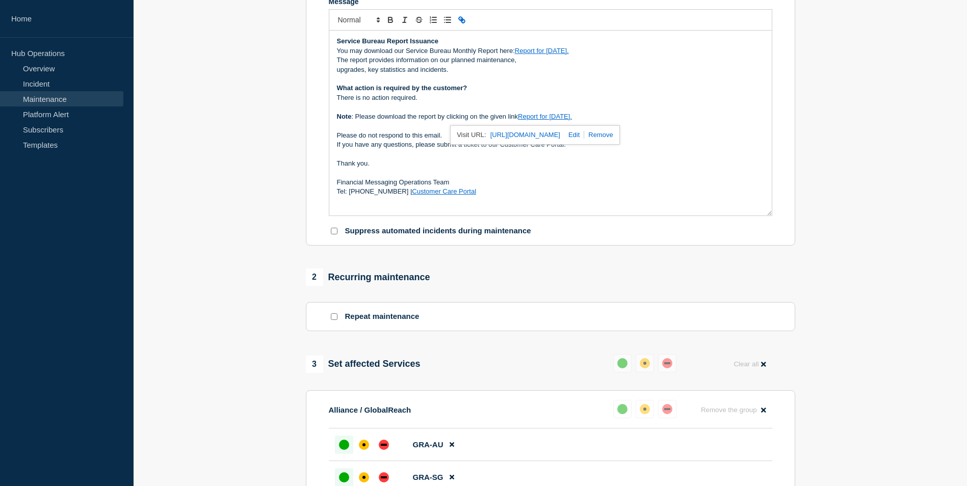 The height and width of the screenshot is (486, 967). What do you see at coordinates (334, 231) in the screenshot?
I see `input: Suppress automated incidents during maintenance` at bounding box center [334, 231].